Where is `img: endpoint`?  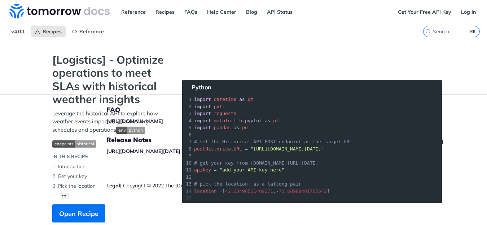
img: endpoint is located at coordinates (74, 144).